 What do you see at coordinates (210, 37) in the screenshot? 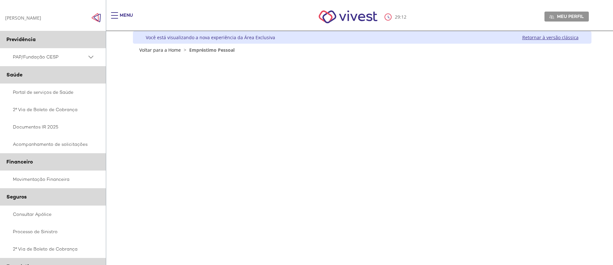
I see `div: Você está visualizando a nova experiência da Área Exclusiva` at bounding box center [210, 37].